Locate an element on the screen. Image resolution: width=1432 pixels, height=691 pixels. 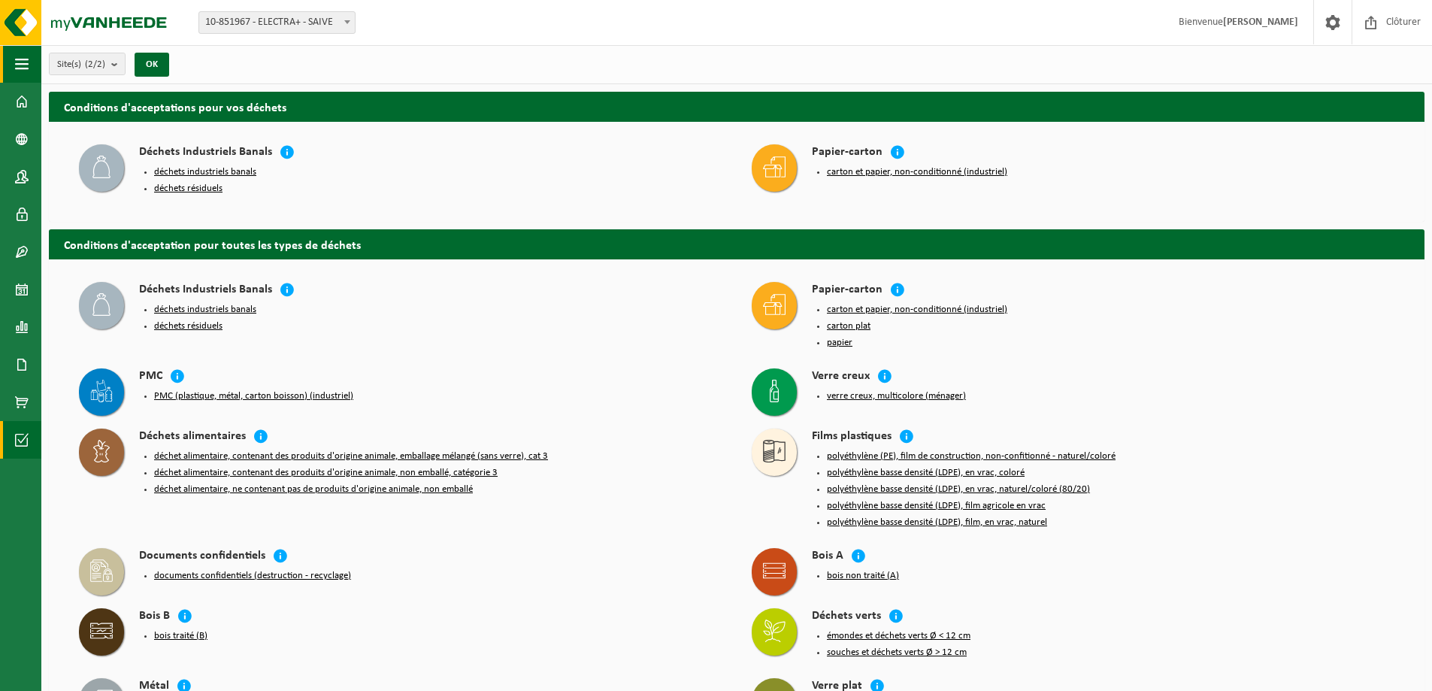
h4: Déchets verts is located at coordinates (846, 616).